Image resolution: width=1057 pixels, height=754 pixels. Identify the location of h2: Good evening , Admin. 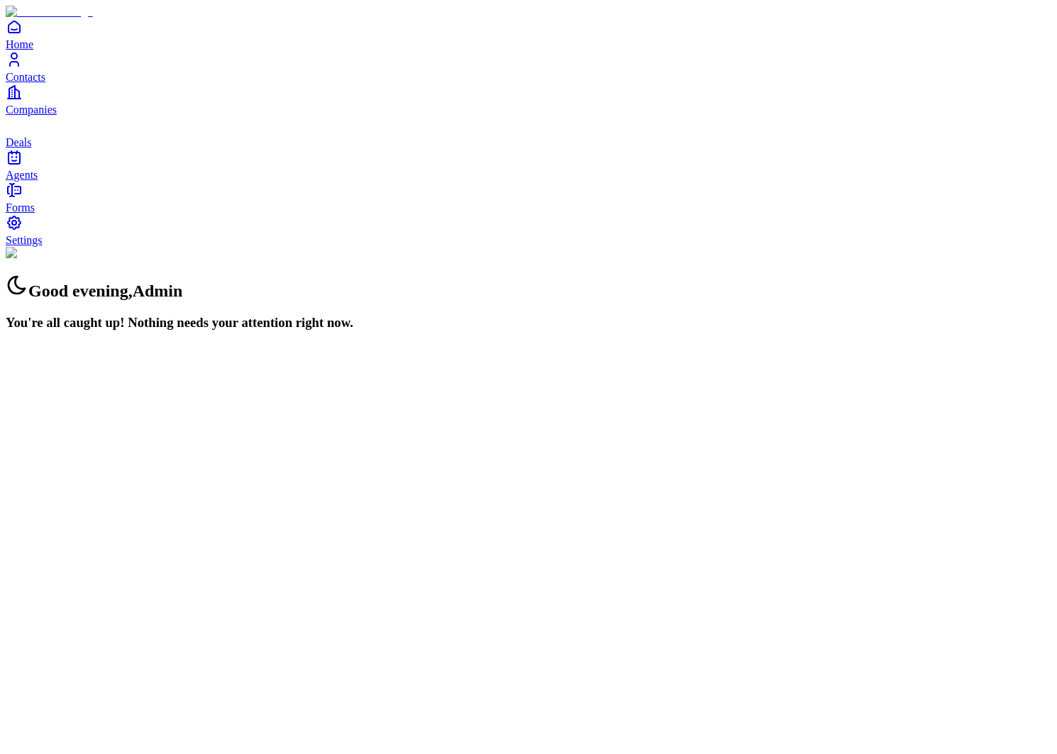
(528, 287).